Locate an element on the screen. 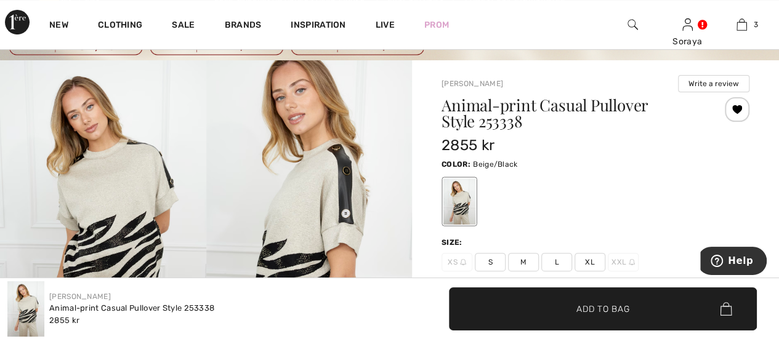  button: Add to Bag is located at coordinates (603, 309).